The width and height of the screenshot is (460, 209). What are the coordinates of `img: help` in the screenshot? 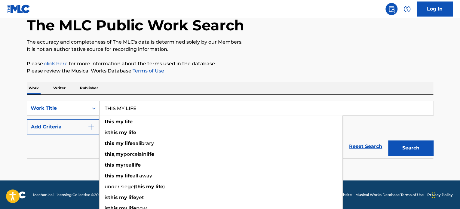 It's located at (407, 9).